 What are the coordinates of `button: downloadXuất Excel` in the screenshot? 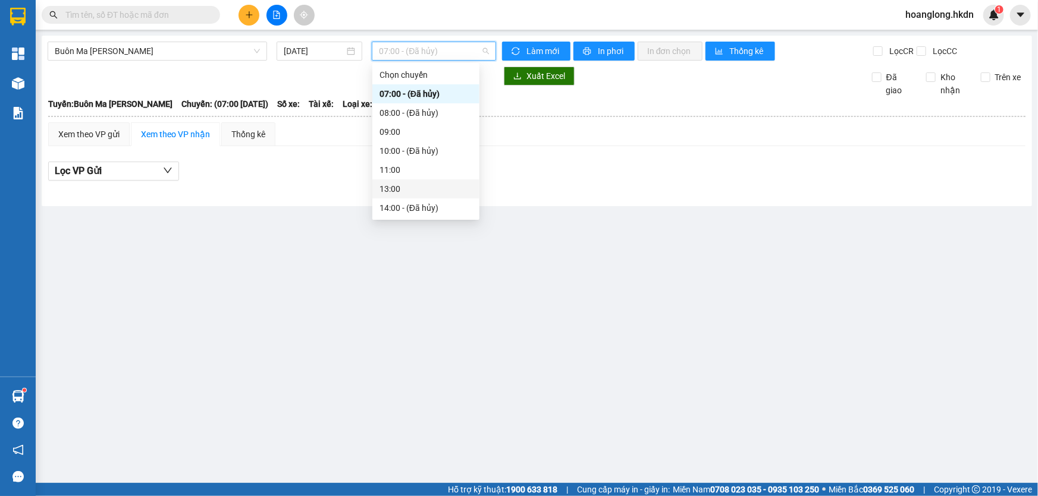 It's located at (539, 76).